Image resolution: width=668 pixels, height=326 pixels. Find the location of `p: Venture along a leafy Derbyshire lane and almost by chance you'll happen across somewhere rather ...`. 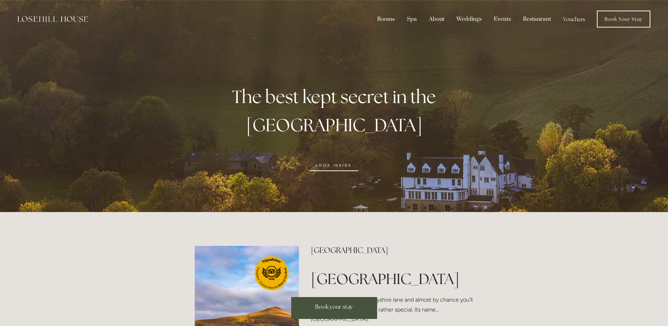

p: Venture along a leafy Derbyshire lane and almost by chance you'll happen across somewhere rather ... is located at coordinates (392, 309).